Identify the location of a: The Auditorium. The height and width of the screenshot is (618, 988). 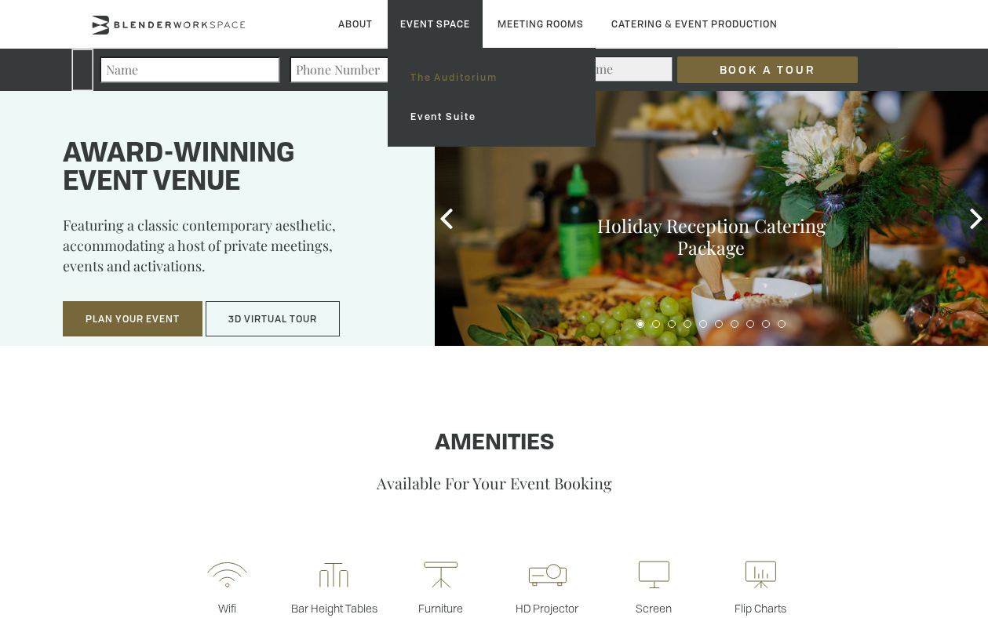
(491, 78).